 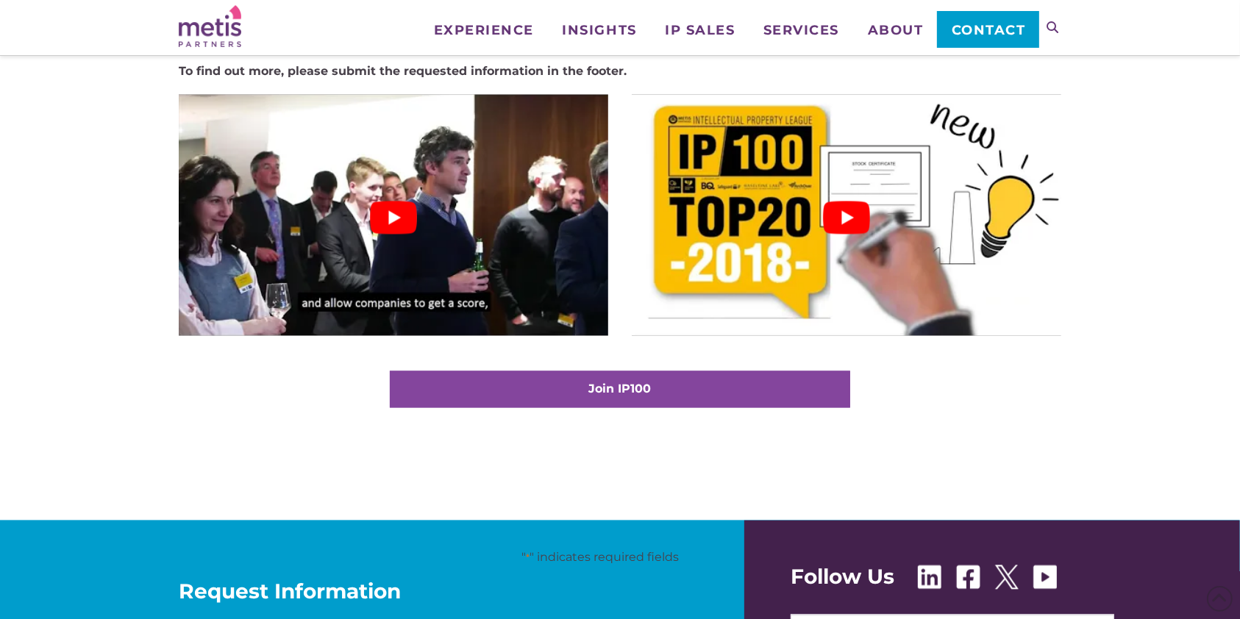 I want to click on span: Insights, so click(x=599, y=30).